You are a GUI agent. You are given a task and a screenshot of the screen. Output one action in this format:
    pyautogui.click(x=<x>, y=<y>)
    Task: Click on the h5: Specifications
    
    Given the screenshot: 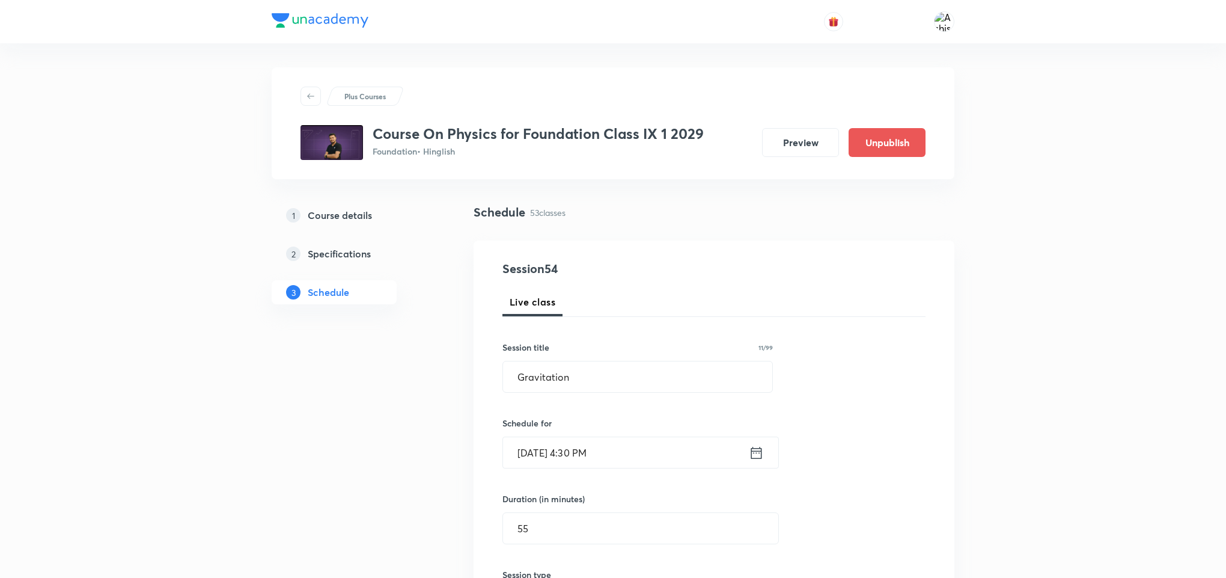 What is the action you would take?
    pyautogui.click(x=339, y=254)
    